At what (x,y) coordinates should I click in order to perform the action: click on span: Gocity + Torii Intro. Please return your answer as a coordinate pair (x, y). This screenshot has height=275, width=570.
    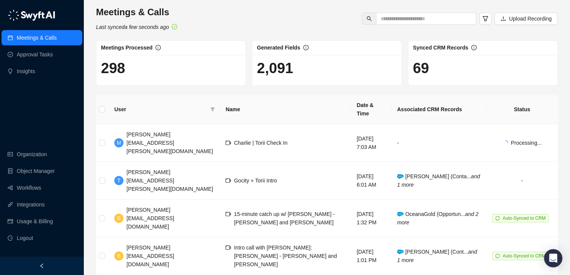
    Looking at the image, I should click on (255, 181).